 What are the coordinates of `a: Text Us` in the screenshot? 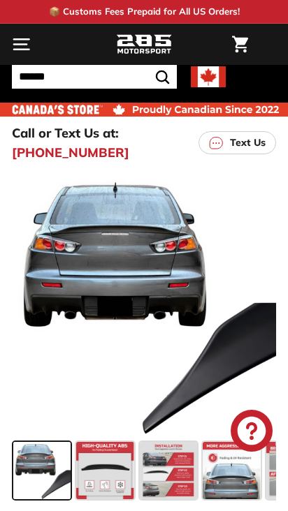 It's located at (237, 142).